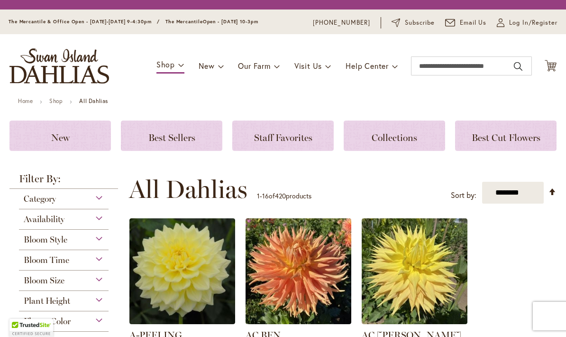 The height and width of the screenshot is (337, 566). I want to click on span: Flower Color, so click(47, 321).